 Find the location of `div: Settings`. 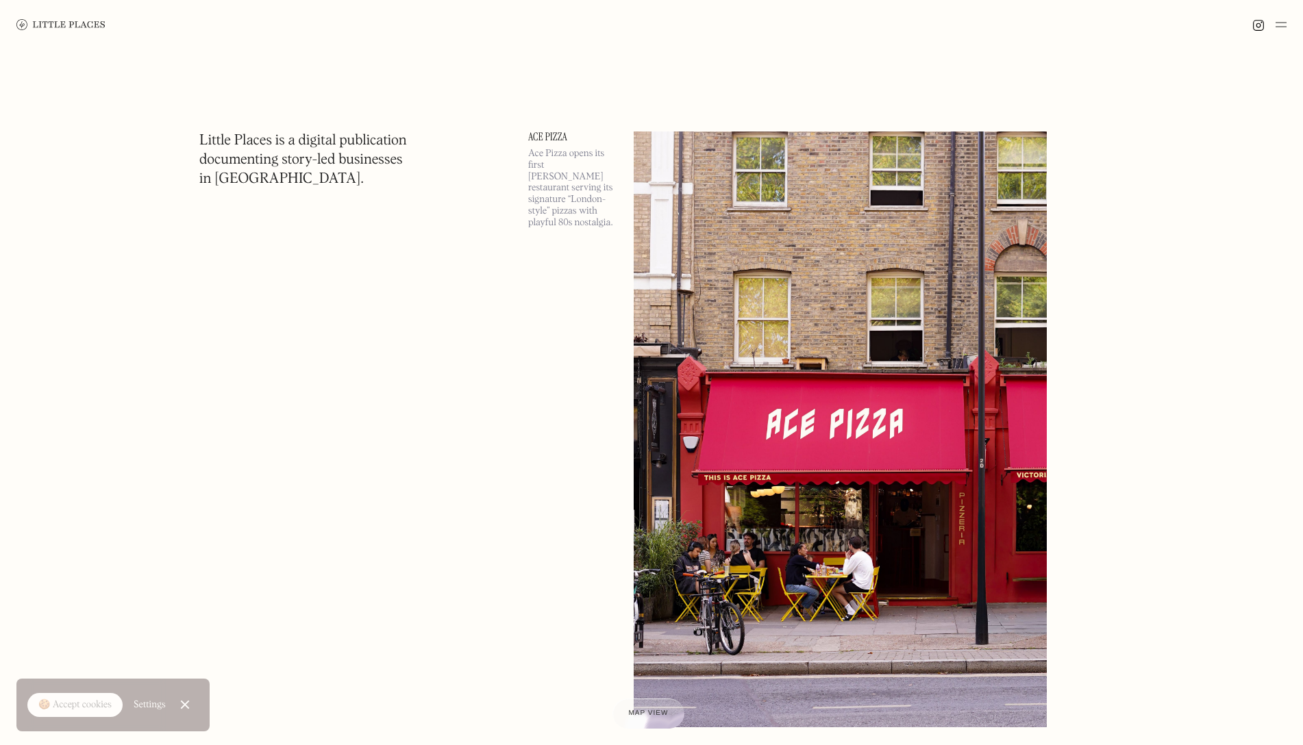

div: Settings is located at coordinates (149, 705).